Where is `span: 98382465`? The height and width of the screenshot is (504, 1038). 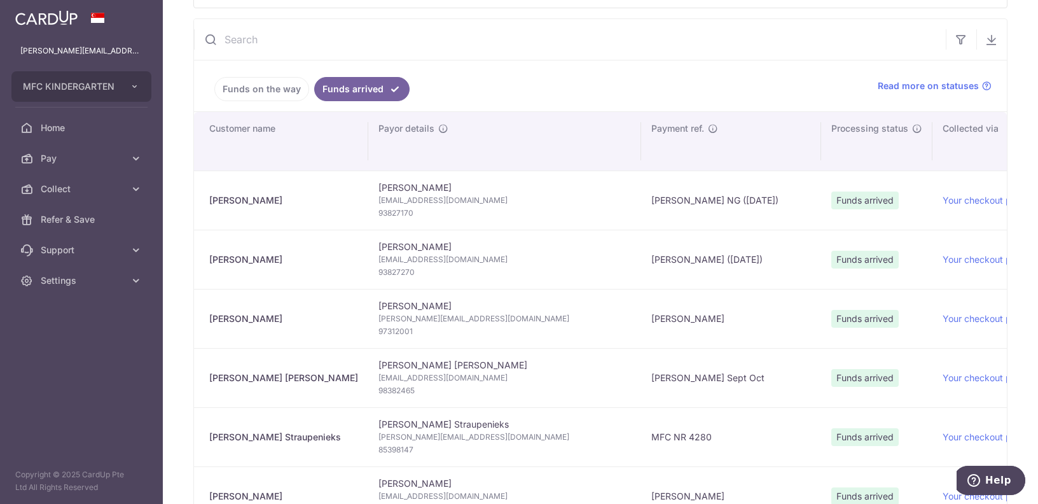 span: 98382465 is located at coordinates (504, 391).